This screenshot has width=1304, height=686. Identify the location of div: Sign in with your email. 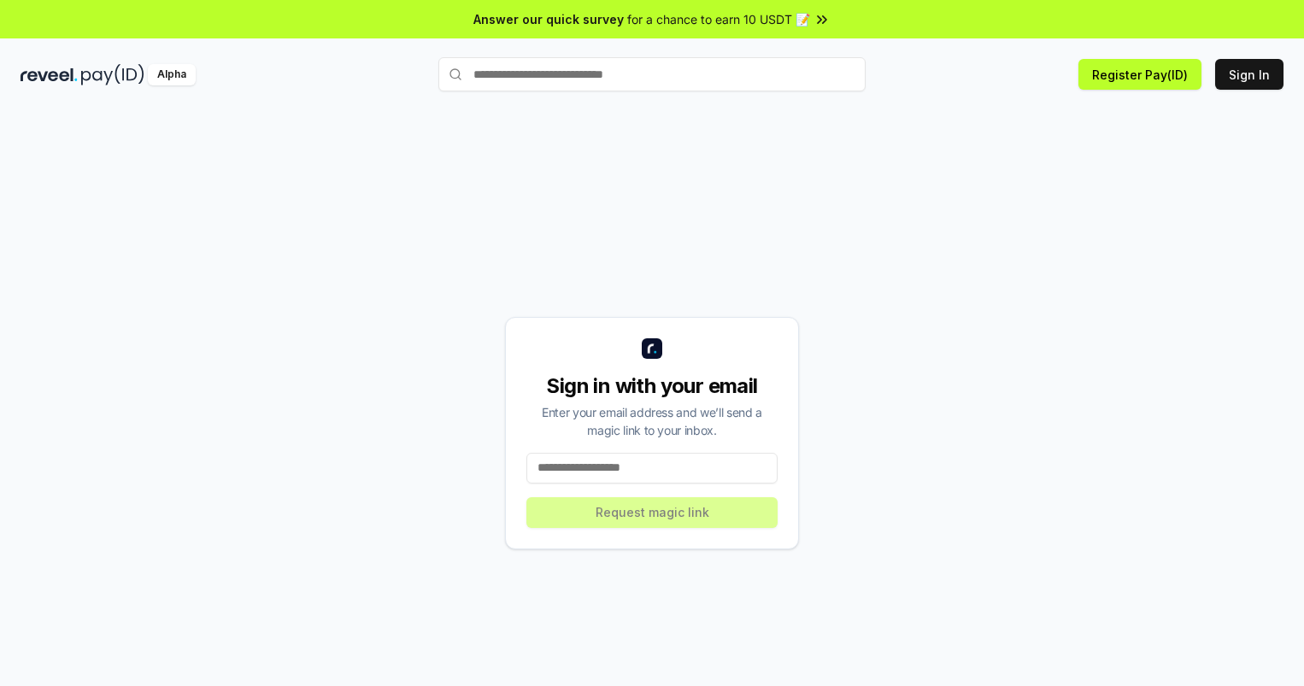
(652, 386).